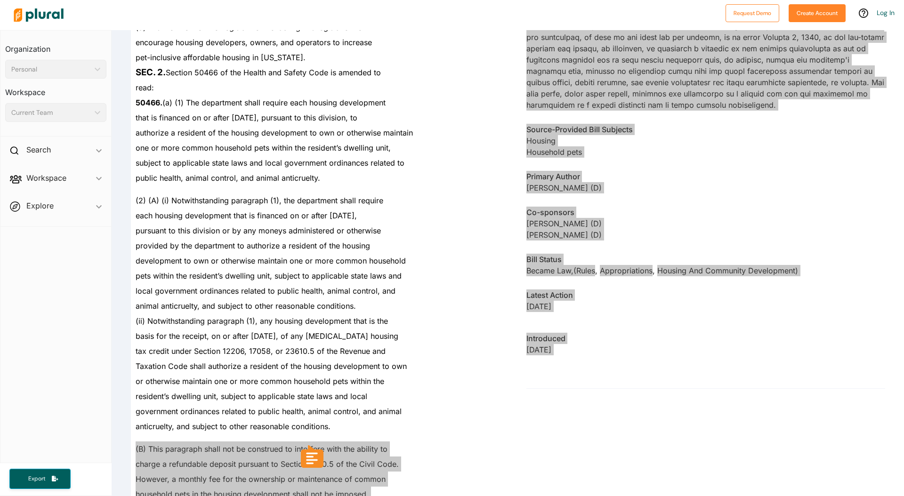 This screenshot has width=904, height=496. Describe the element at coordinates (585, 271) in the screenshot. I see `a: Rules` at that location.